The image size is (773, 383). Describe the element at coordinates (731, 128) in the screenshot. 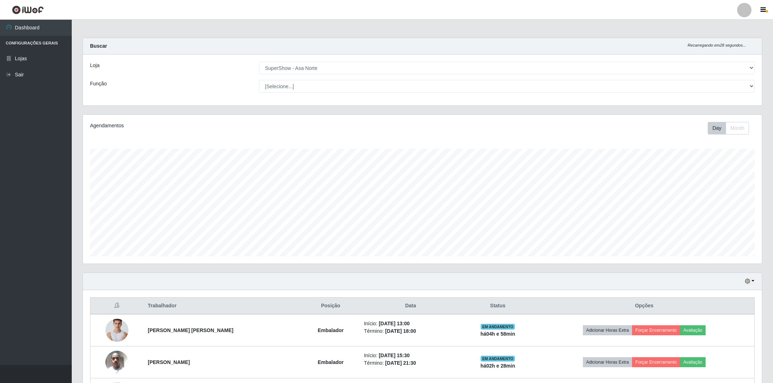

I see `div: Toolbar with button groups` at that location.